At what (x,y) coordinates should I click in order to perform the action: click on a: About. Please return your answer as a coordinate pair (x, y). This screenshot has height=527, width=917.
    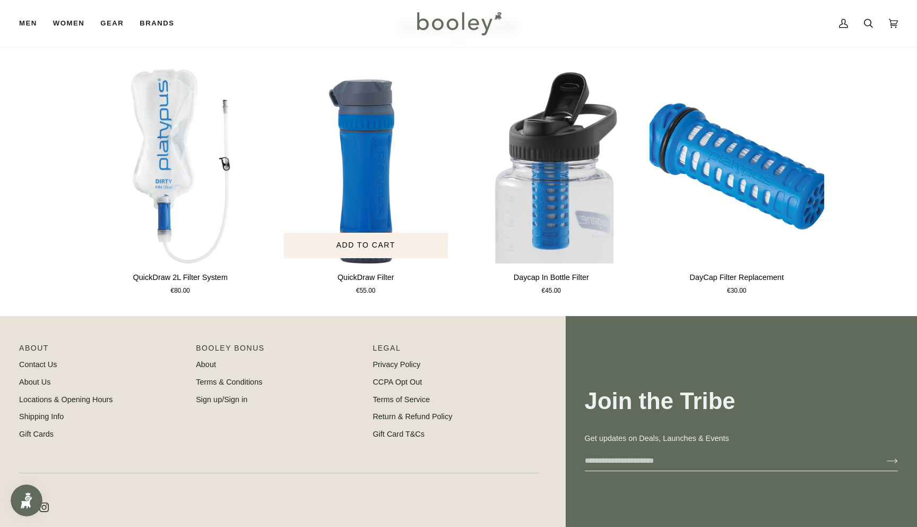
    Looking at the image, I should click on (206, 364).